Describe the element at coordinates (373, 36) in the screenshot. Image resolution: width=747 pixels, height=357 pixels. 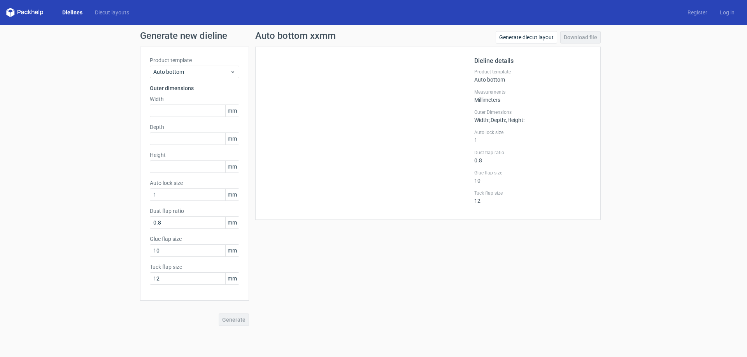
I see `h1: Generate new dieline` at that location.